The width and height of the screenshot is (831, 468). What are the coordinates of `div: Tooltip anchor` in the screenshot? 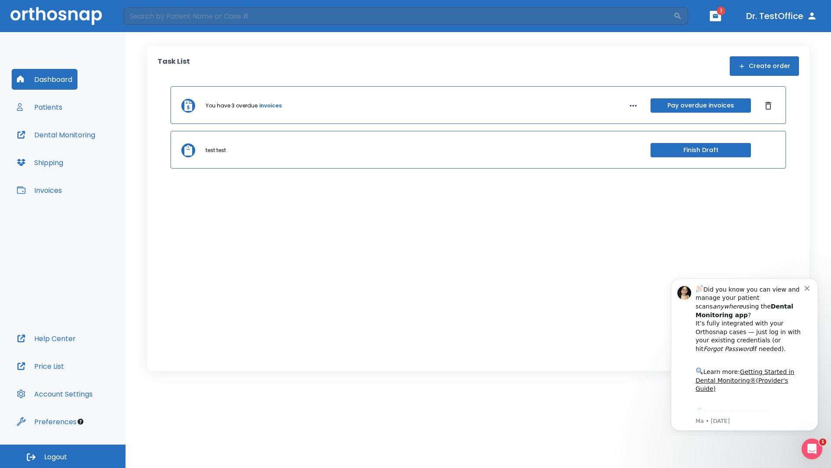 It's located at (81, 421).